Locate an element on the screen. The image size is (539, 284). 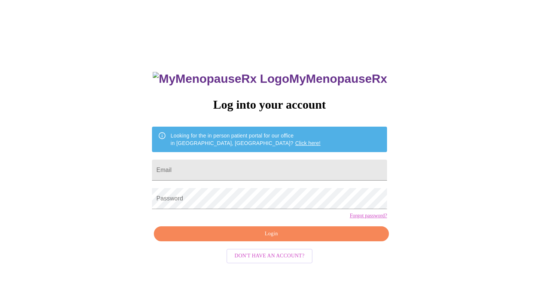
button: Login is located at coordinates (271, 233).